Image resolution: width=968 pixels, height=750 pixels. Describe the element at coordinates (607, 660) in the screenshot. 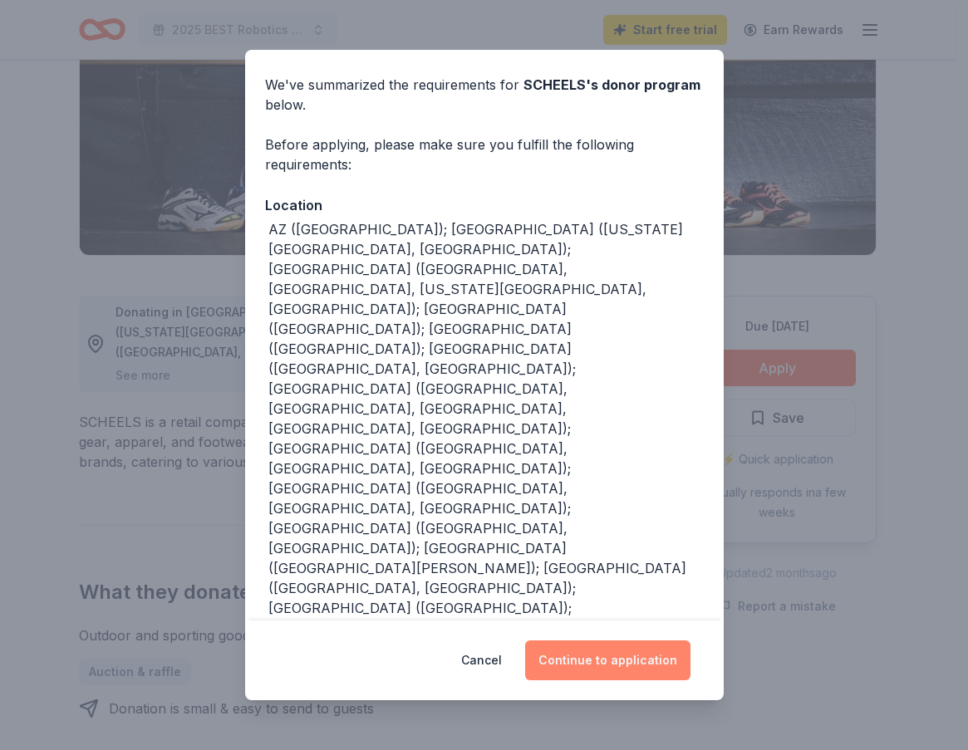

I see `button: Continue to application` at that location.